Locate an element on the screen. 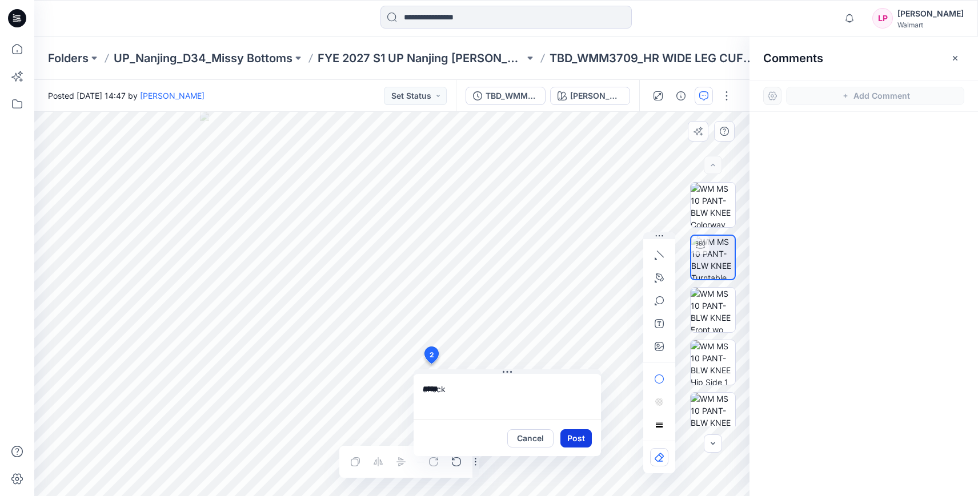  p: UP_Nanjing_D34_Missy Bottoms is located at coordinates (203, 58).